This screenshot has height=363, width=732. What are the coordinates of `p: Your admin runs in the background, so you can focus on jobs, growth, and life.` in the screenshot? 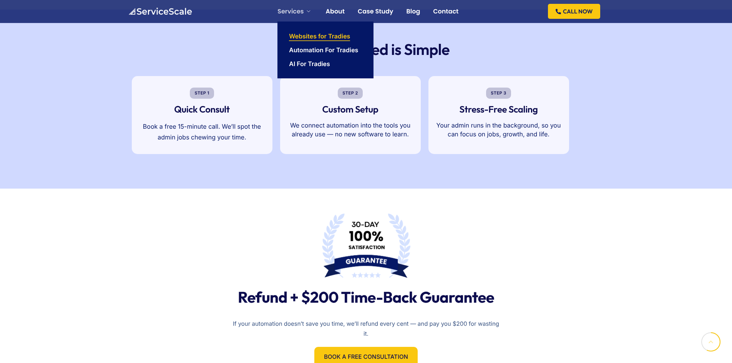 It's located at (499, 130).